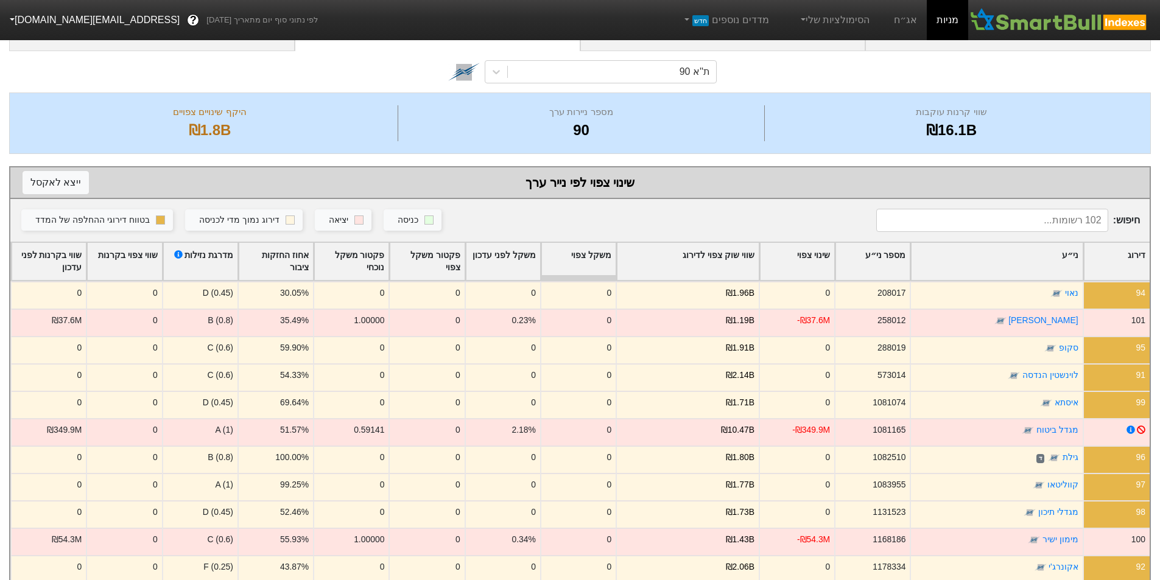 The image size is (1160, 580). I want to click on div: 1131523, so click(889, 512).